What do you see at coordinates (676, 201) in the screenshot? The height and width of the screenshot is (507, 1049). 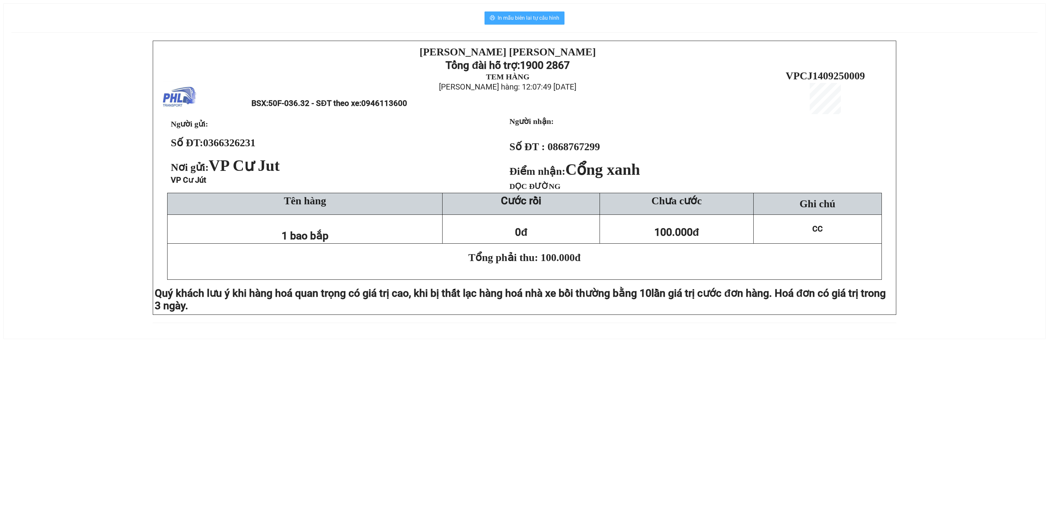 I see `span: Chưa cước` at bounding box center [676, 201].